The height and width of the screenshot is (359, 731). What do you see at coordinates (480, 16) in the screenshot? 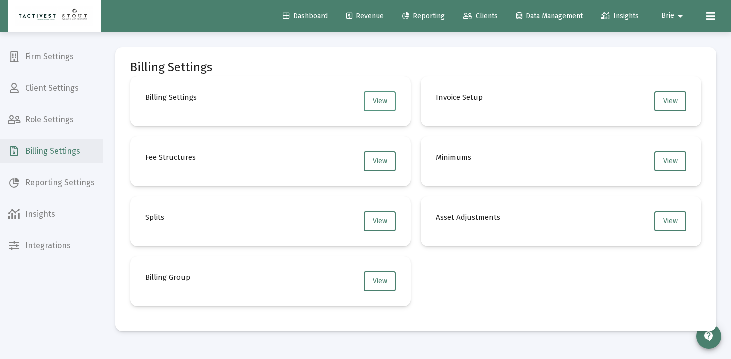
I see `span: Clients` at bounding box center [480, 16].